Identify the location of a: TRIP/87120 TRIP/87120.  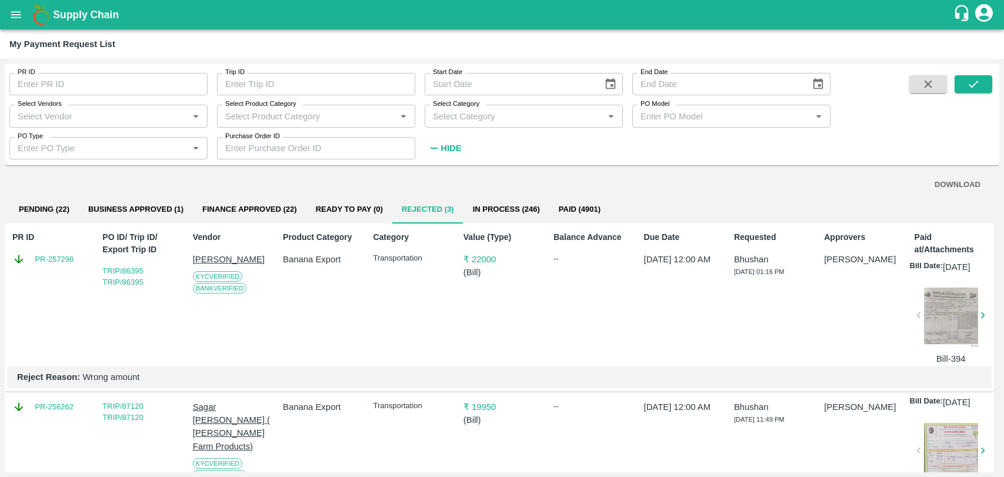
(122, 412).